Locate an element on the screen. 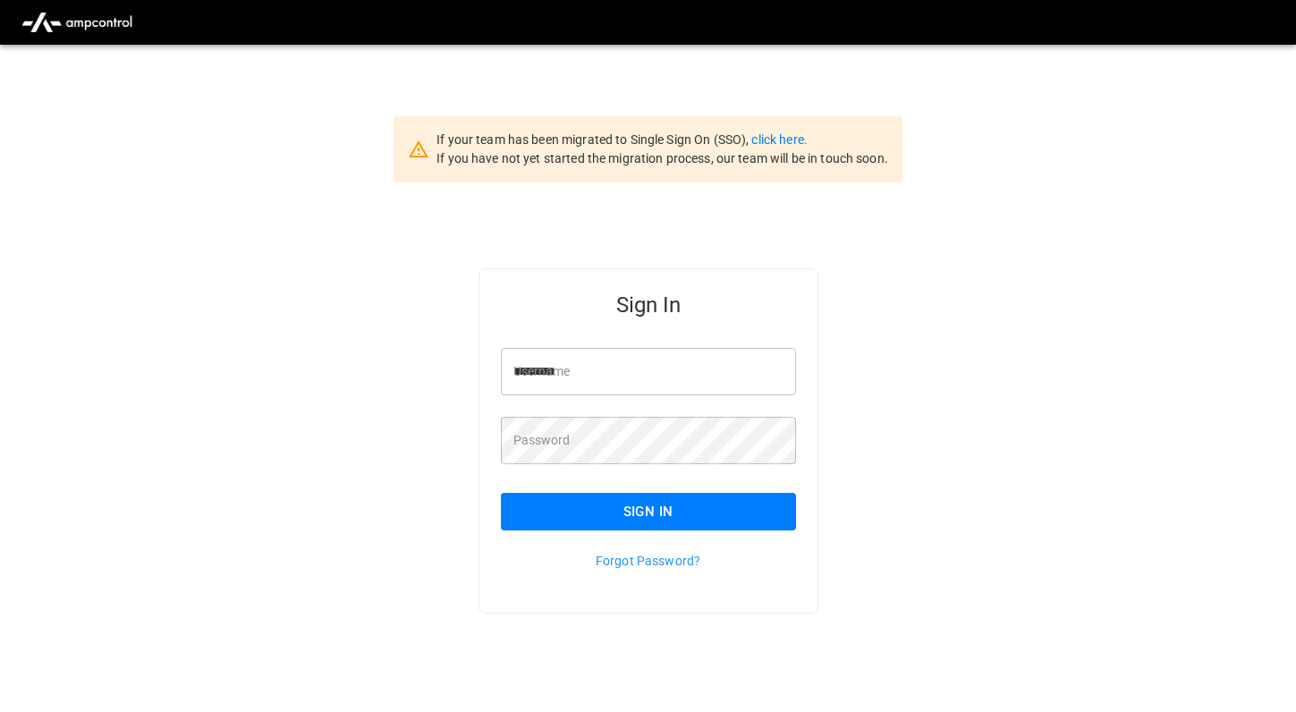 The height and width of the screenshot is (712, 1296). img: ampcontrol.io logo is located at coordinates (77, 22).